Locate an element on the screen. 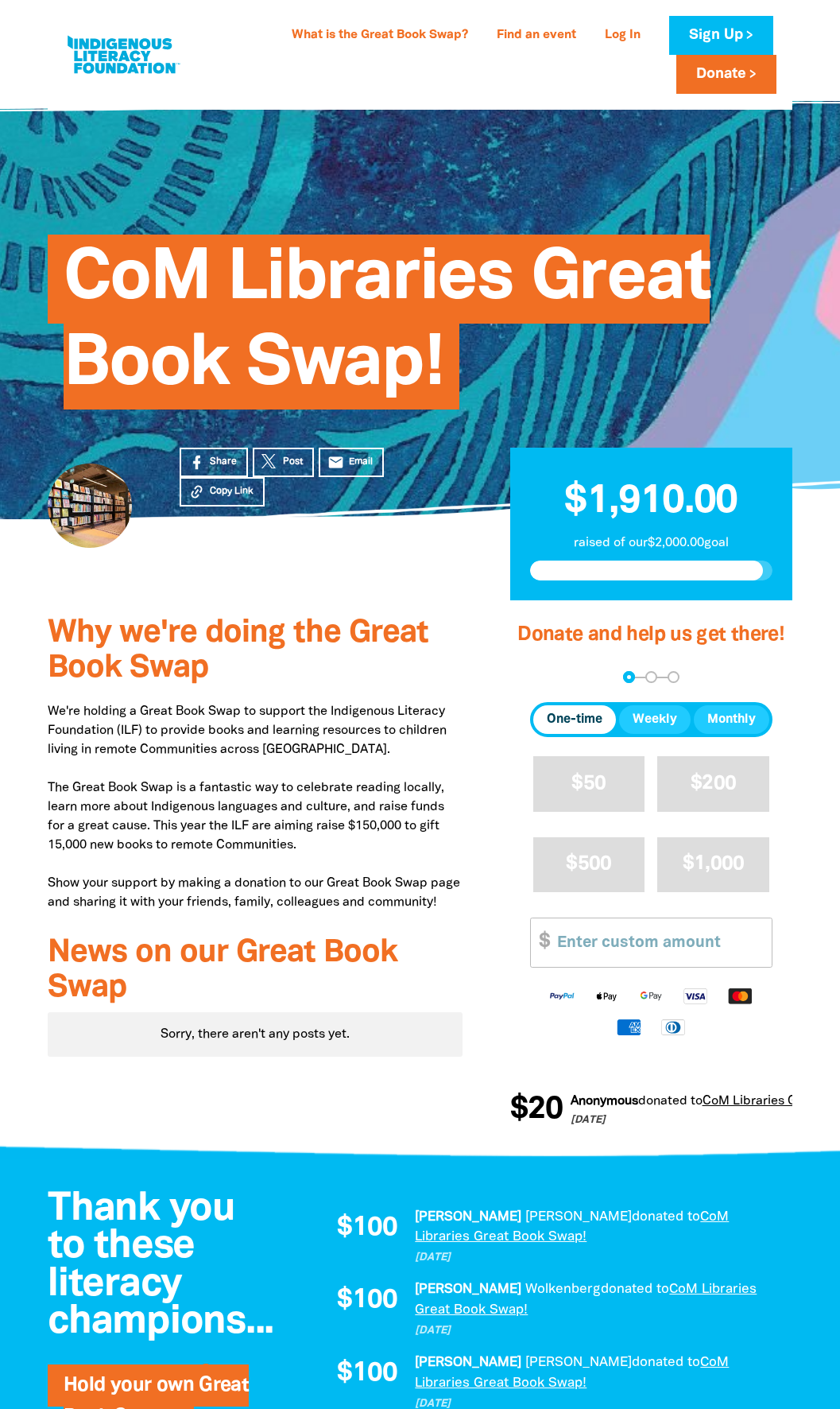 This screenshot has width=840, height=1409. div: Paginated content is located at coordinates (255, 1035).